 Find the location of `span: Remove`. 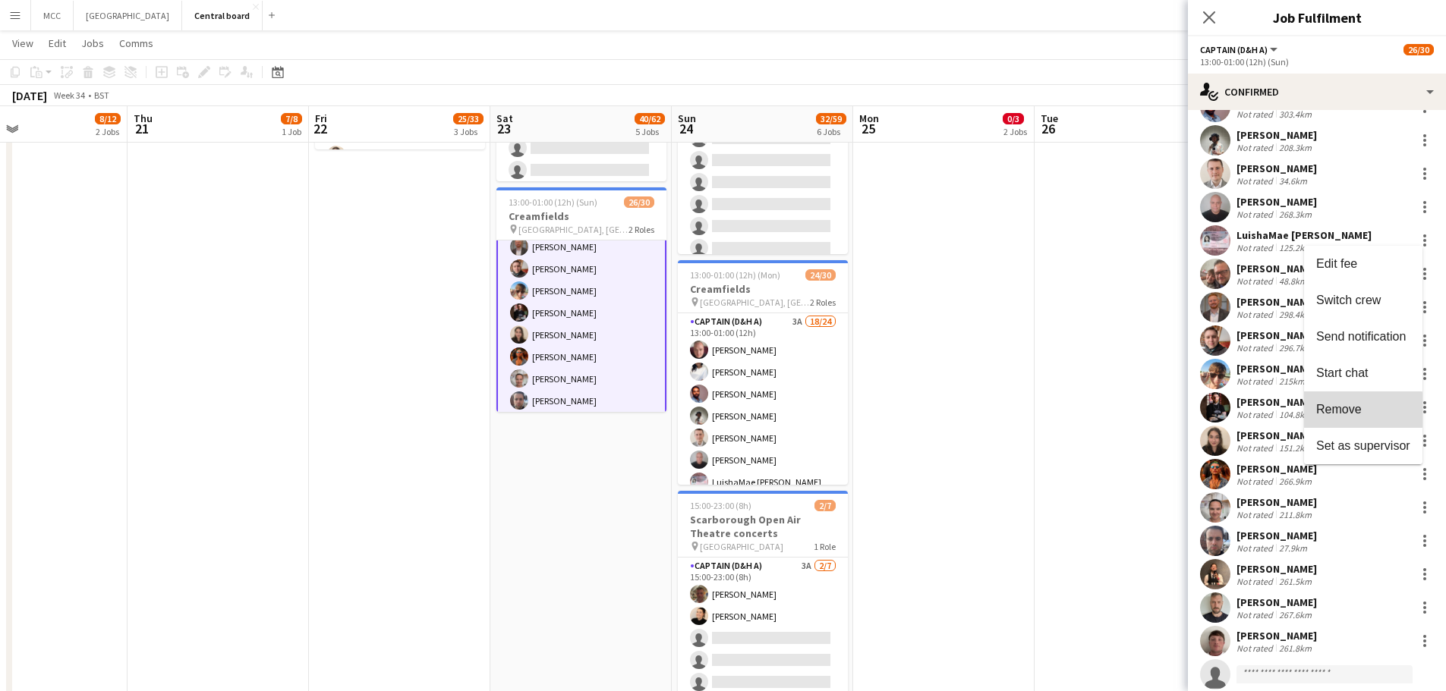

span: Remove is located at coordinates (1339, 409).